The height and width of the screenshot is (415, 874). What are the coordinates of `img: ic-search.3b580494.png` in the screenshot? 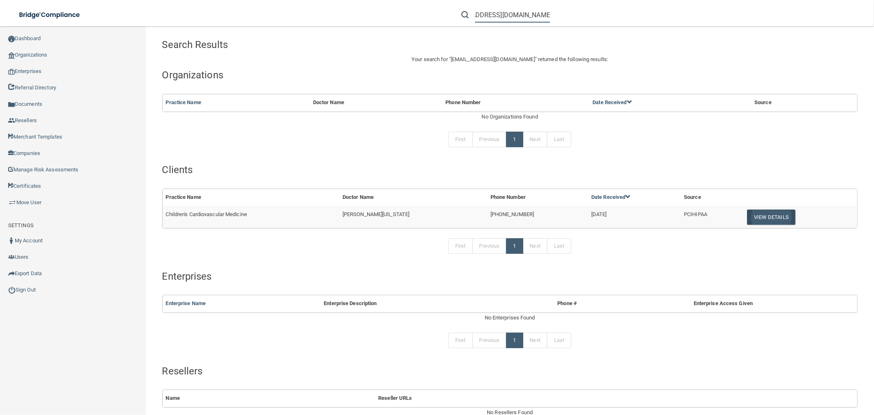 It's located at (465, 15).